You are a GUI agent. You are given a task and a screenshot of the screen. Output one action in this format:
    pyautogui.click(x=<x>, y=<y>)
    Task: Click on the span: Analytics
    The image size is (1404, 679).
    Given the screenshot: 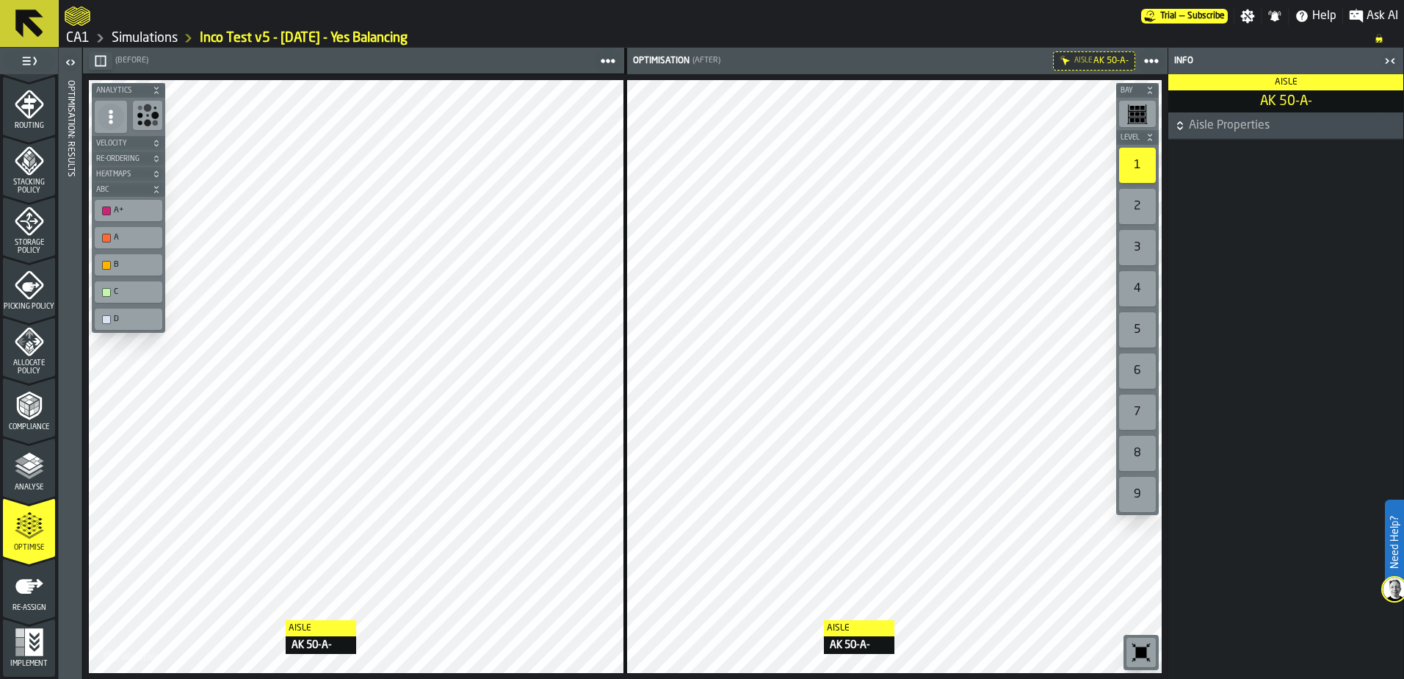 What is the action you would take?
    pyautogui.click(x=121, y=90)
    